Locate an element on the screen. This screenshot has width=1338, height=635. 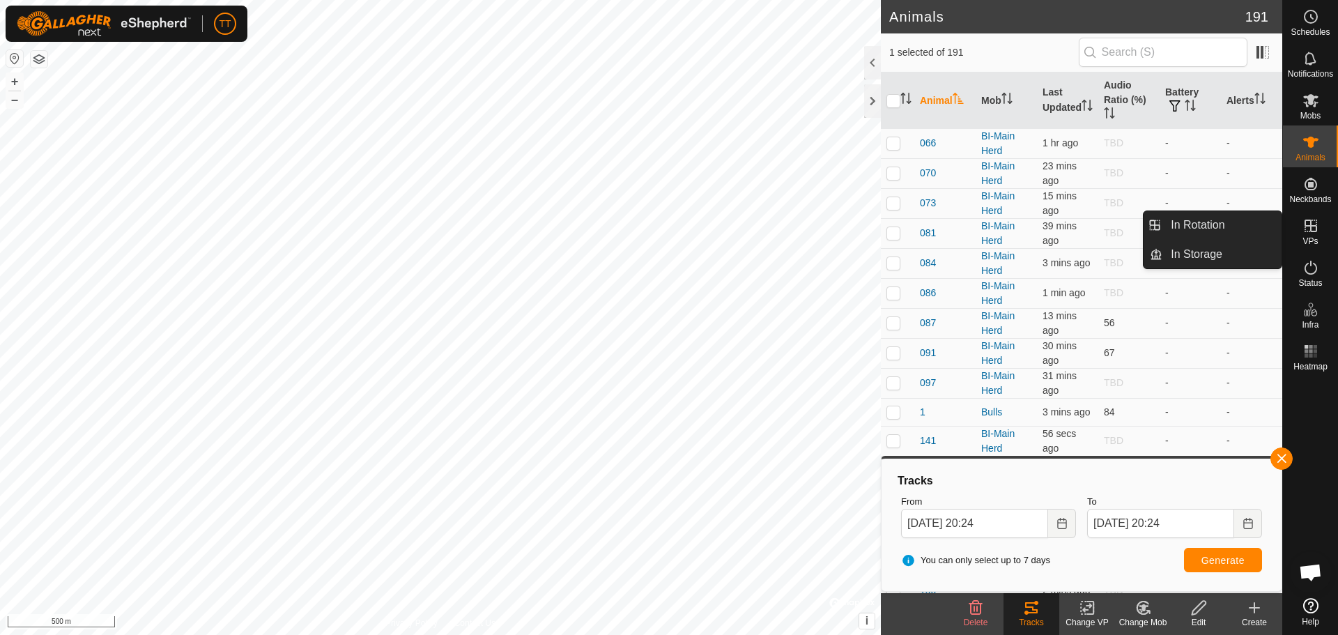
span: 086 is located at coordinates (928, 293).